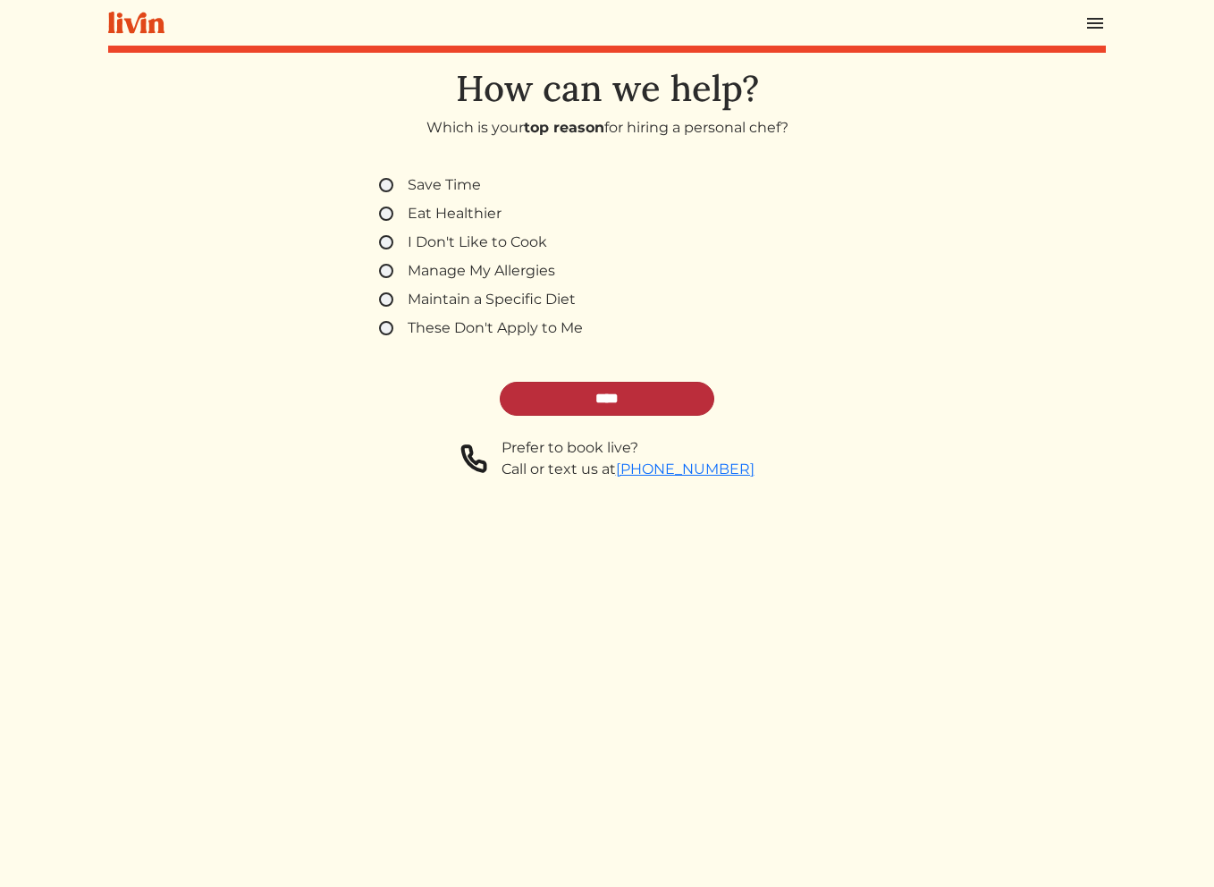 The width and height of the screenshot is (1214, 887). I want to click on label: Maintain a Specific Diet, so click(492, 299).